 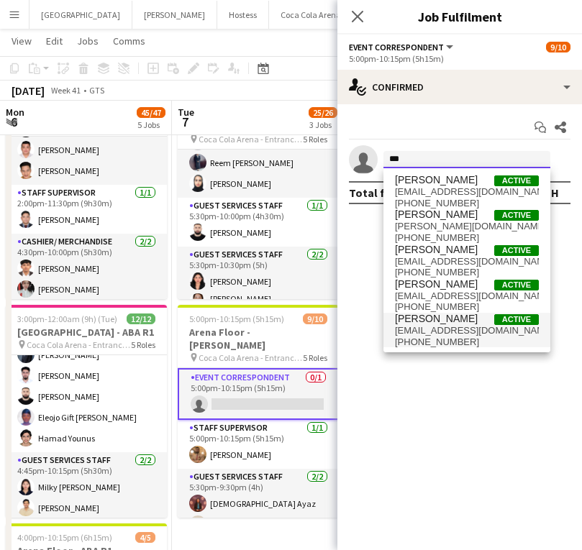 I want to click on span: 4:00pm-10:15pm (6h15m), so click(x=65, y=537).